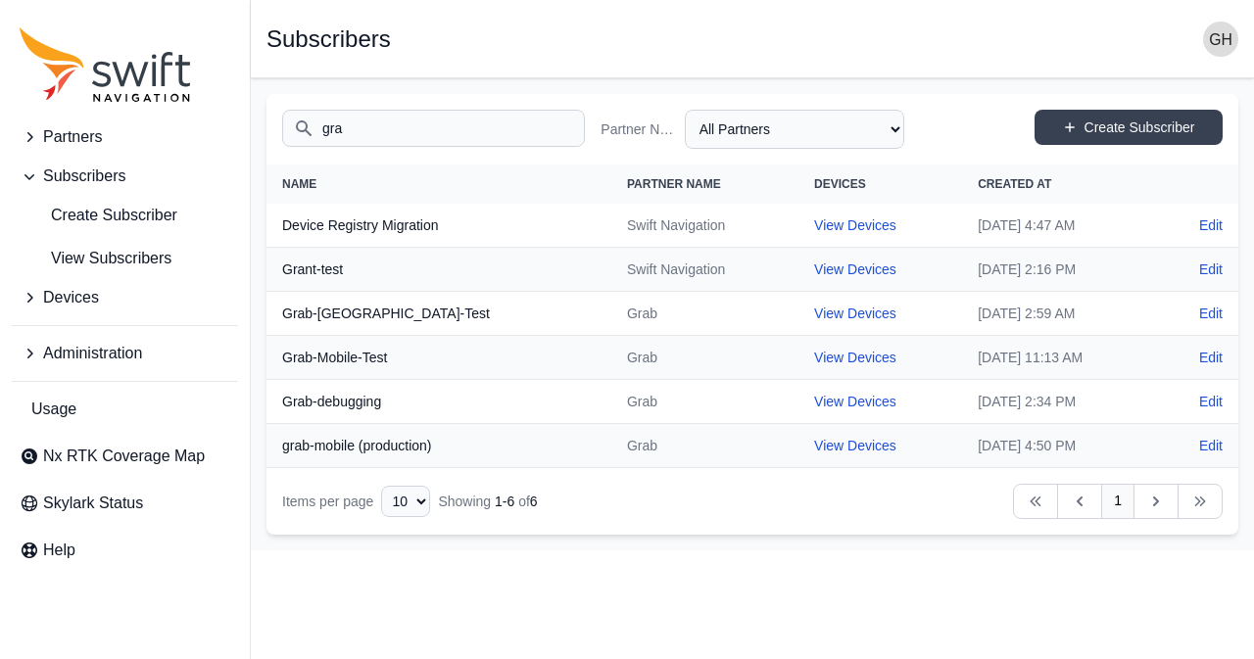  Describe the element at coordinates (327, 502) in the screenshot. I see `span: Items per page` at that location.